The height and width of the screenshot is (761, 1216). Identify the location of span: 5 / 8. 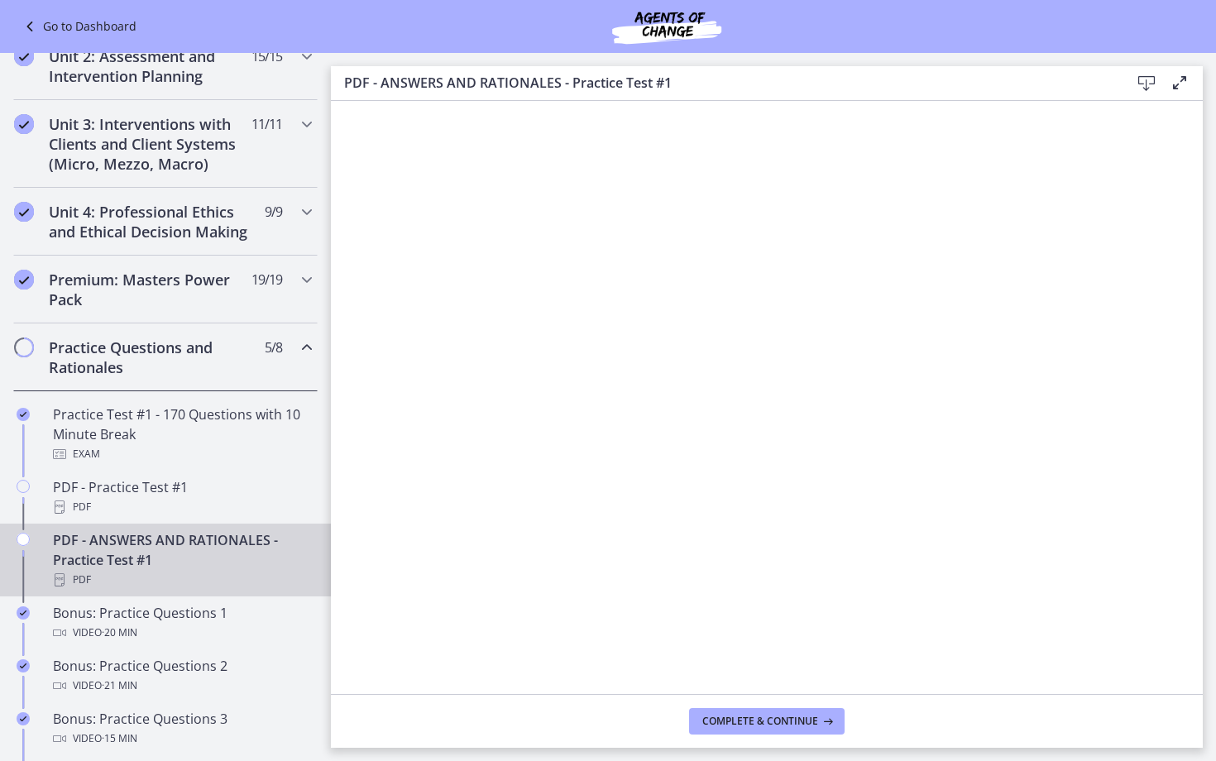
(273, 347).